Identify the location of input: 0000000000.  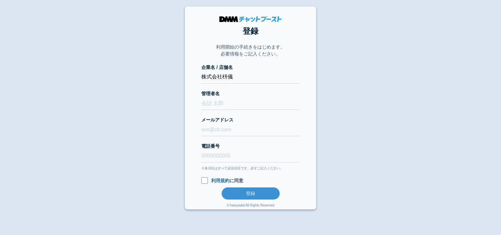
(251, 156).